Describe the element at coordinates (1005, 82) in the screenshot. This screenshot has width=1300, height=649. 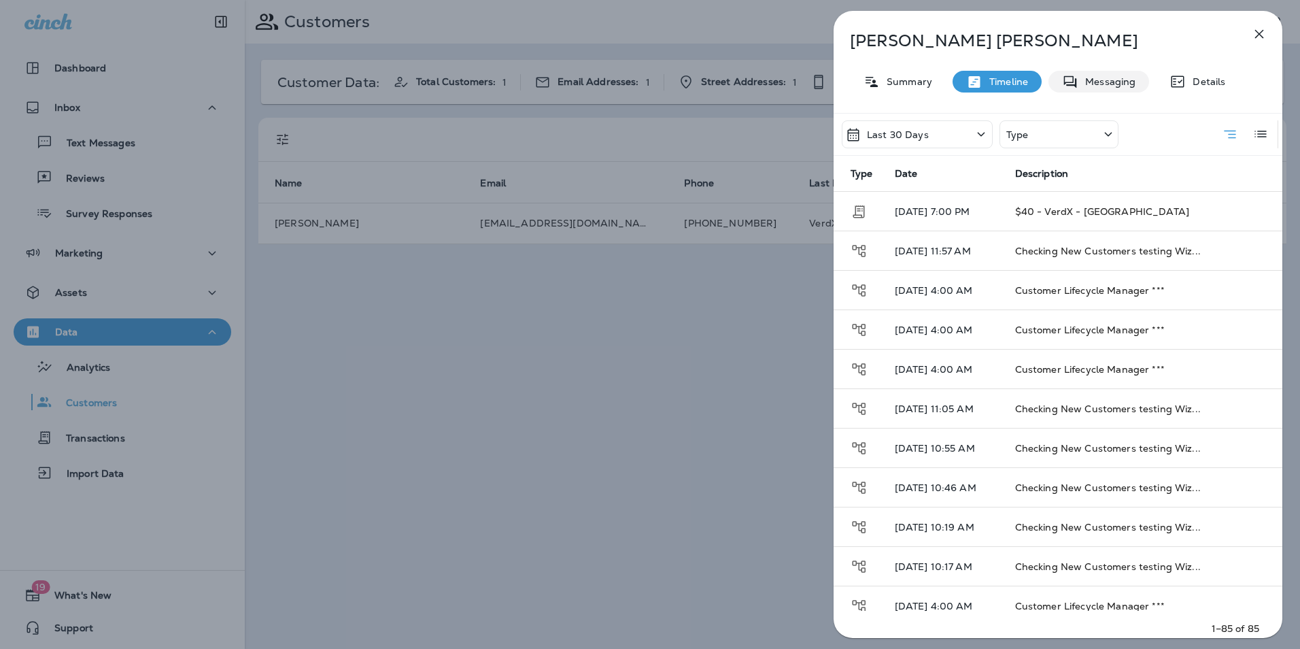
I see `p: Timeline` at that location.